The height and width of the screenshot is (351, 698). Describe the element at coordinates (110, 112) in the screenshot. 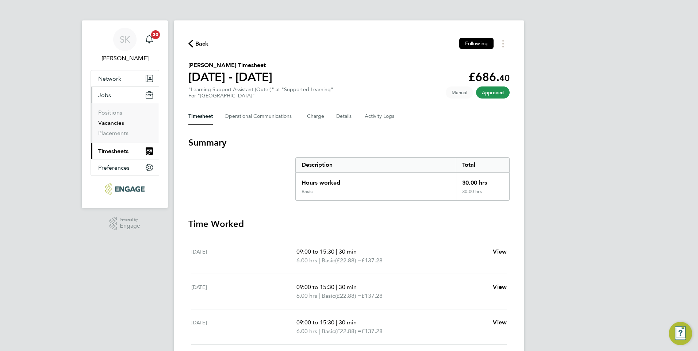

I see `a: Positions` at that location.